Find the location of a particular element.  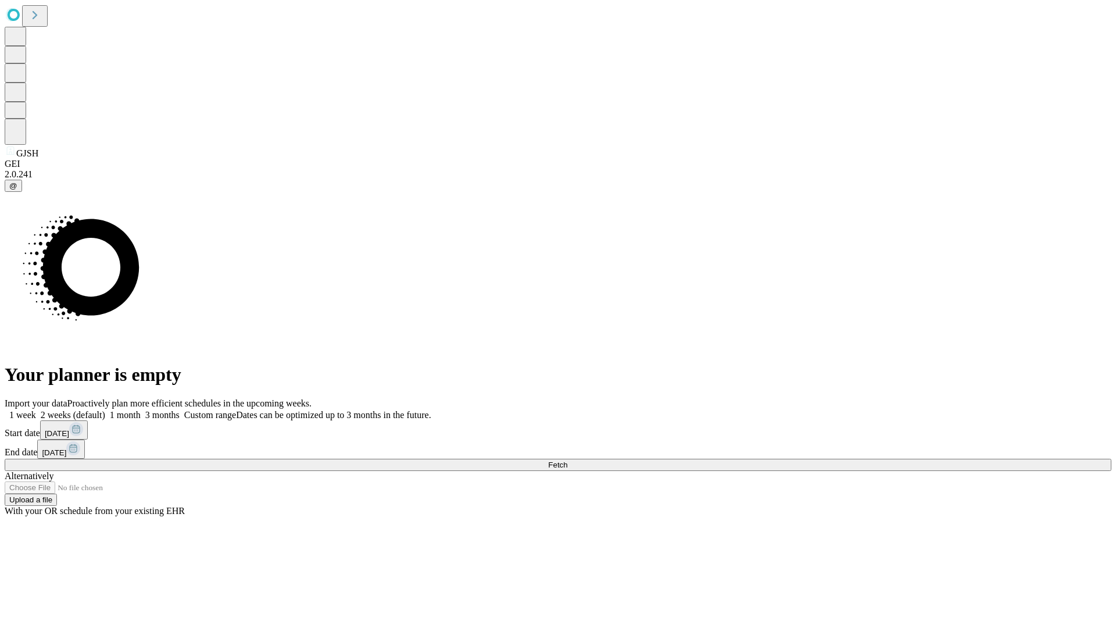

span: 2 weeks (default) is located at coordinates (73, 415).